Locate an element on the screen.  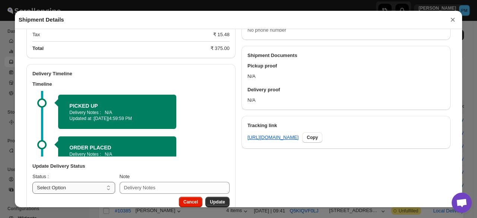
span: Note is located at coordinates (124, 176).